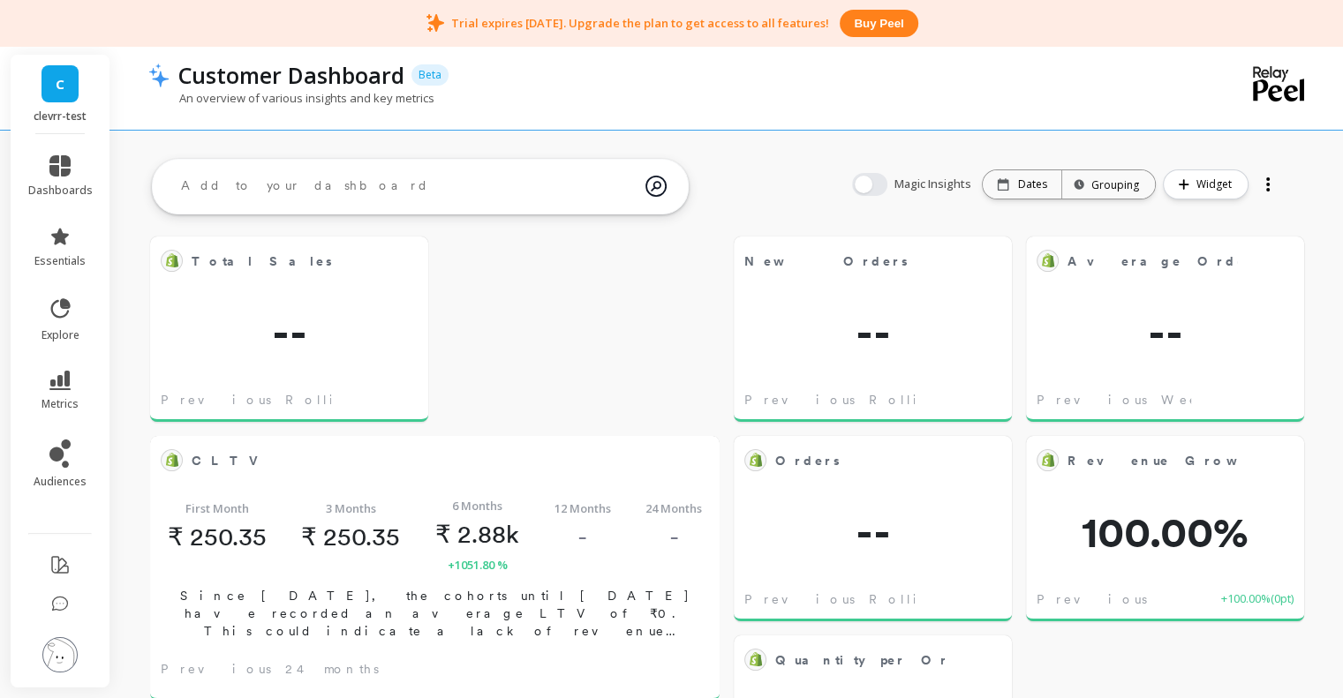 This screenshot has height=698, width=1343. Describe the element at coordinates (674, 508) in the screenshot. I see `span: 24 Months` at that location.